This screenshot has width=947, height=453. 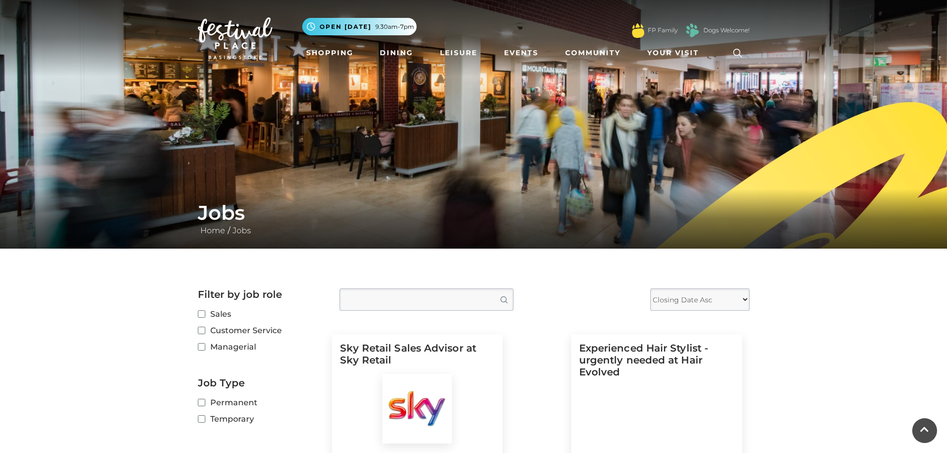 I want to click on a: Dining, so click(x=396, y=53).